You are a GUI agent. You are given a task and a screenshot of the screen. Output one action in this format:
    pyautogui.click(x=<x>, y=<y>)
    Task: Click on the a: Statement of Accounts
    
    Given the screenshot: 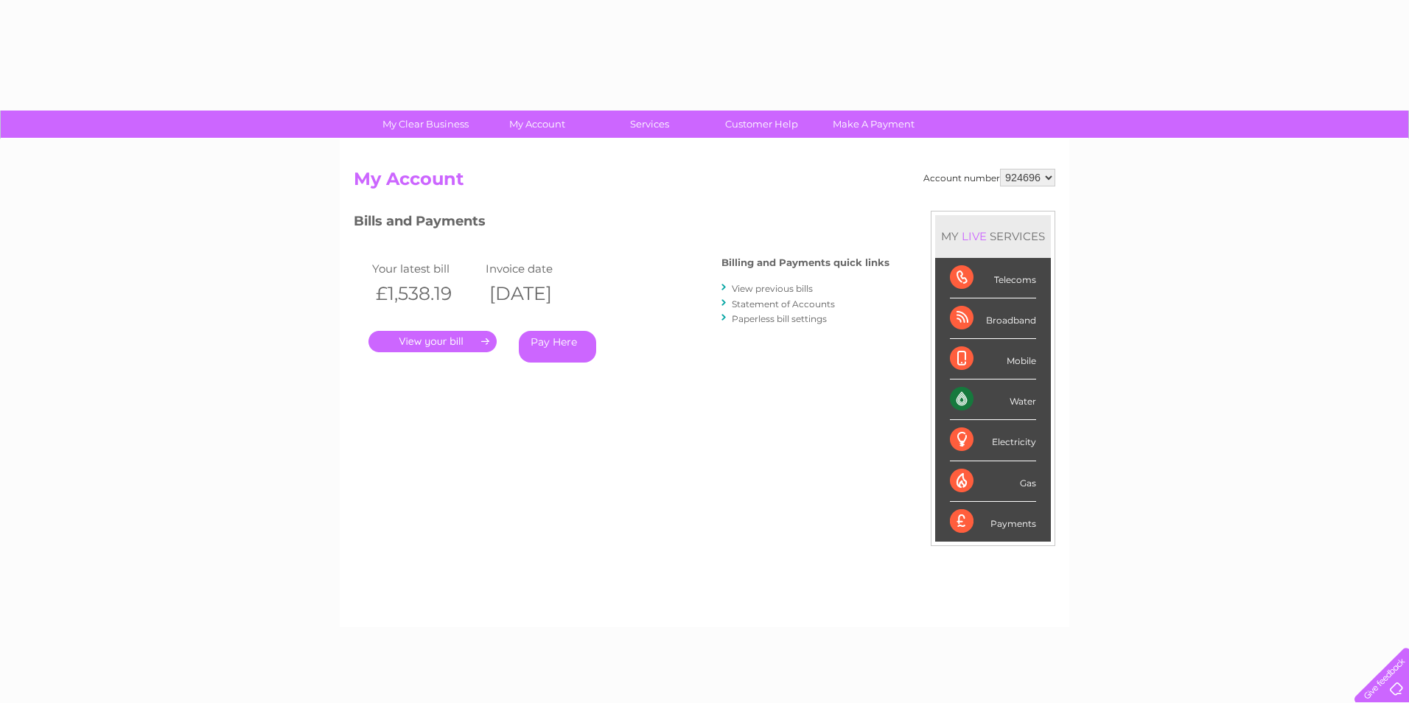 What is the action you would take?
    pyautogui.click(x=784, y=304)
    